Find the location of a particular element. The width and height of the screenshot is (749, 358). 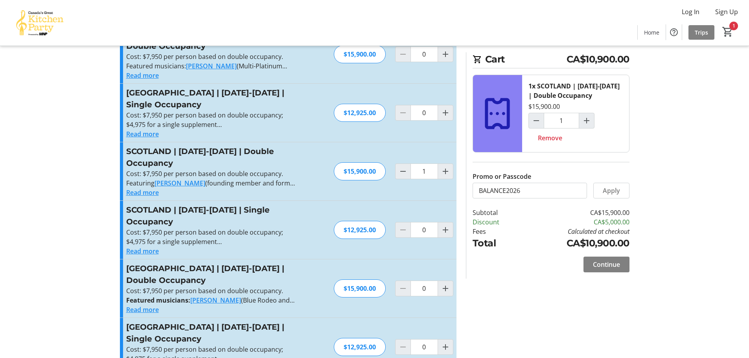

input: SCOTLAND | May 4-11, 2026 | Single Occupancy Quantity is located at coordinates (424, 230).